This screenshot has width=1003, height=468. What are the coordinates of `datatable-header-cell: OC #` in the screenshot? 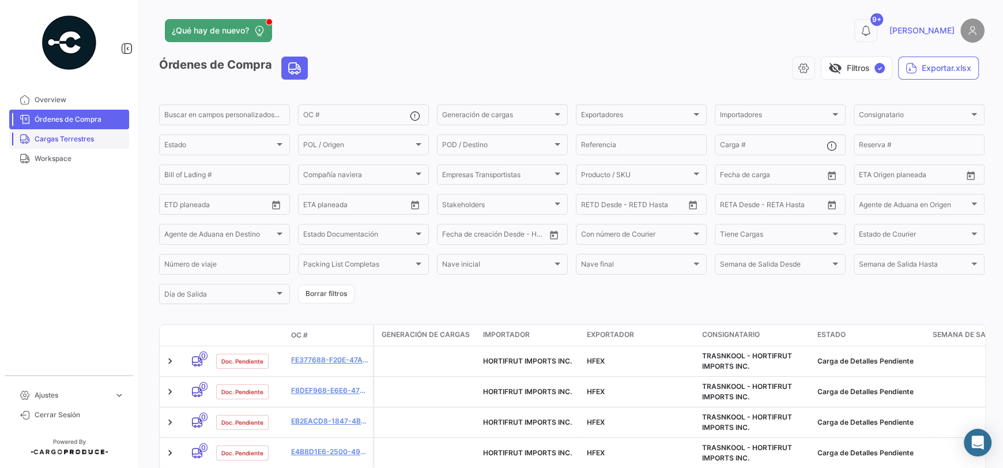 It's located at (330, 335).